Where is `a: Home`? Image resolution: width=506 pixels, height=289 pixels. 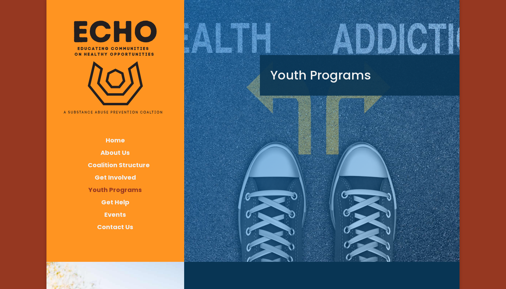 a: Home is located at coordinates (115, 140).